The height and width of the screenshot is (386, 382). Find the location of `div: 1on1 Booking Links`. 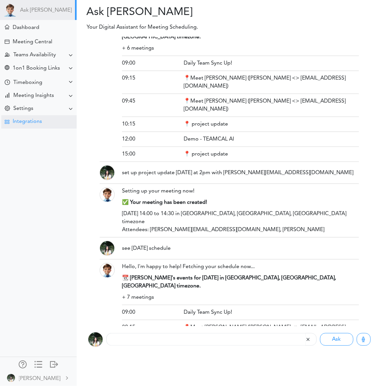

div: 1on1 Booking Links is located at coordinates (36, 68).